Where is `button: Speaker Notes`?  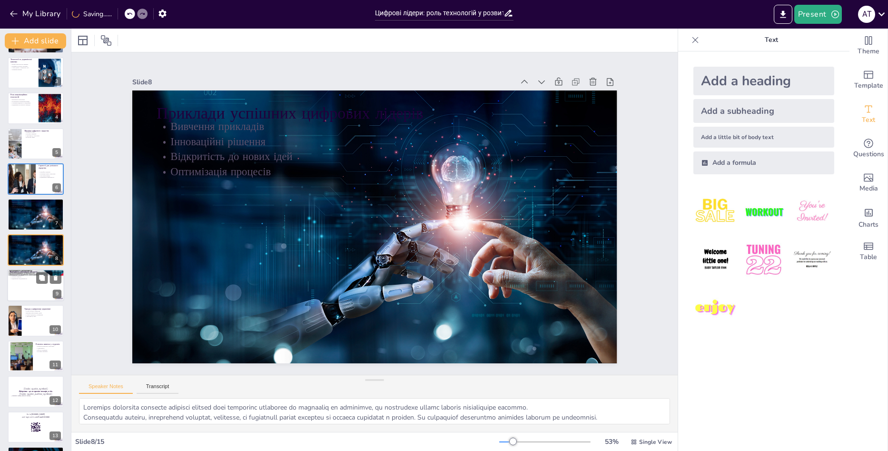 button: Speaker Notes is located at coordinates (106, 388).